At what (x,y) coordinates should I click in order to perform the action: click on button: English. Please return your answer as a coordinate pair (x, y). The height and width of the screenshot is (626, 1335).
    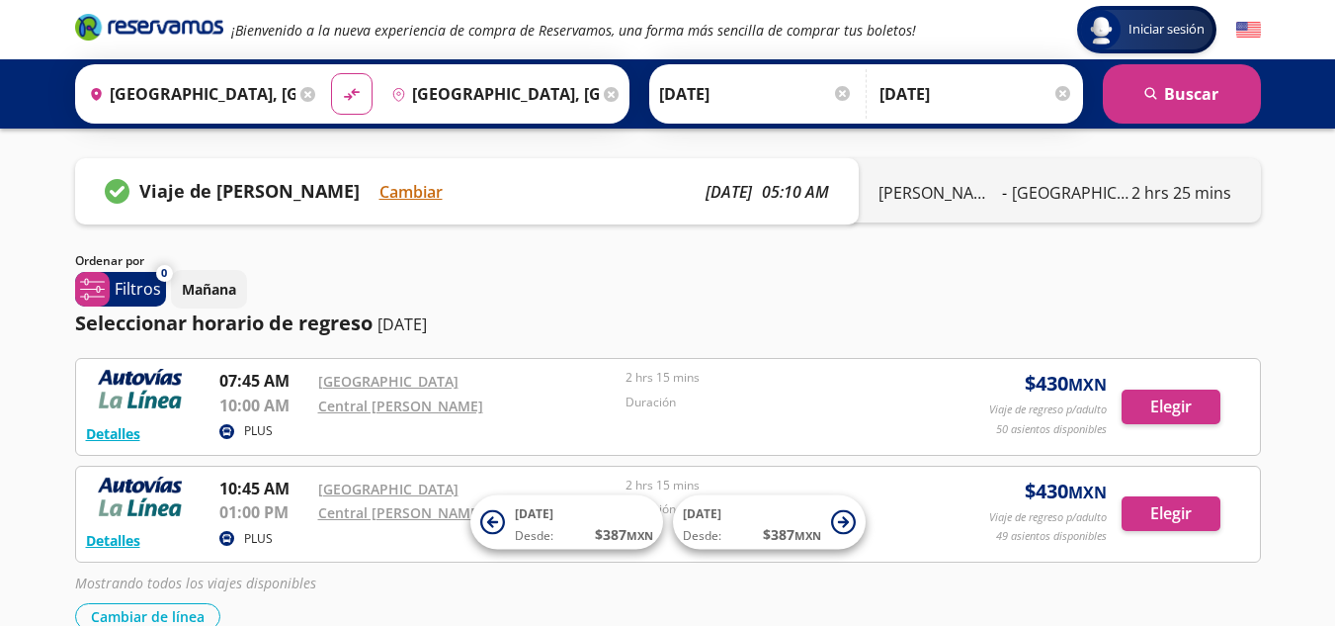
    Looking at the image, I should click on (1248, 30).